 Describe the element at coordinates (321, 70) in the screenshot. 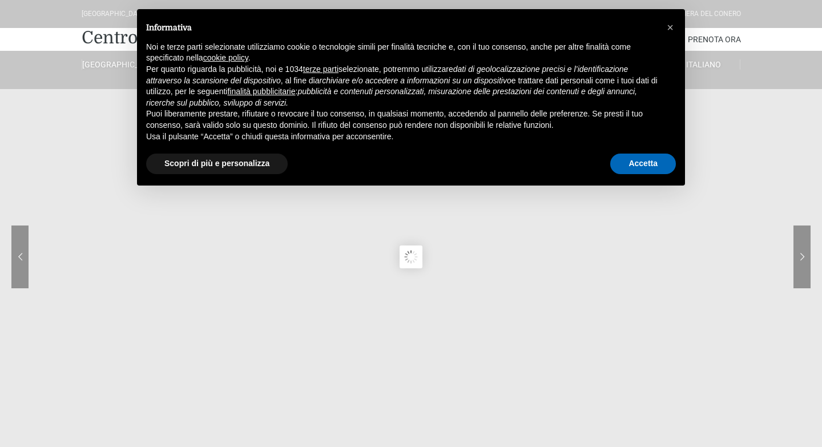

I see `button: terze parti` at that location.